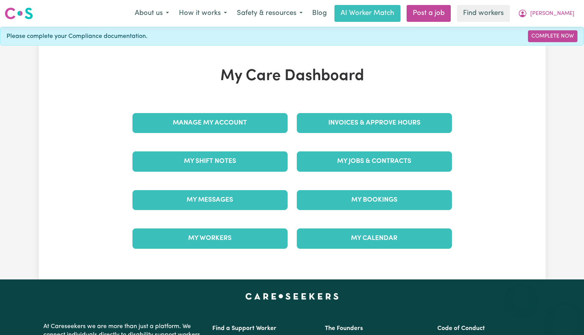 The image size is (584, 335). I want to click on a: Find workers, so click(483, 13).